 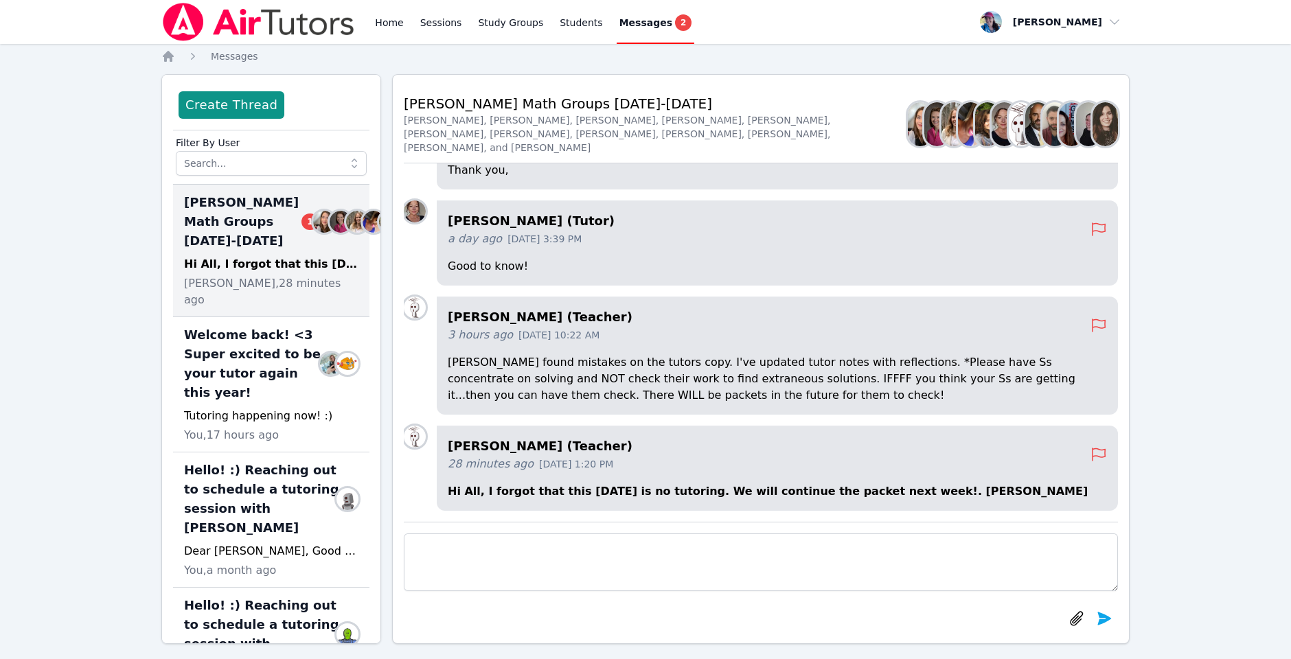 What do you see at coordinates (331, 364) in the screenshot?
I see `img: Narin Turac` at bounding box center [331, 364].